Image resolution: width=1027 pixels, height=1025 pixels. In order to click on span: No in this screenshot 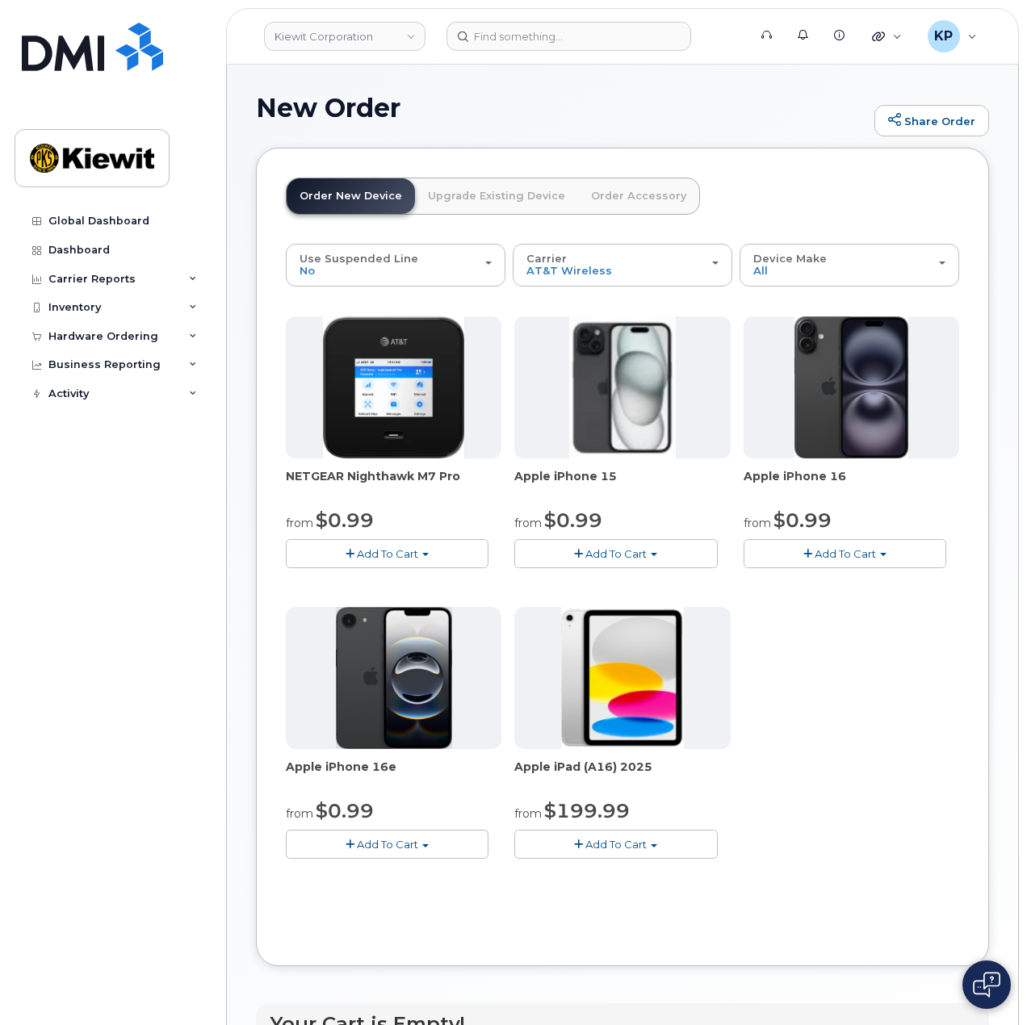, I will do `click(307, 270)`.